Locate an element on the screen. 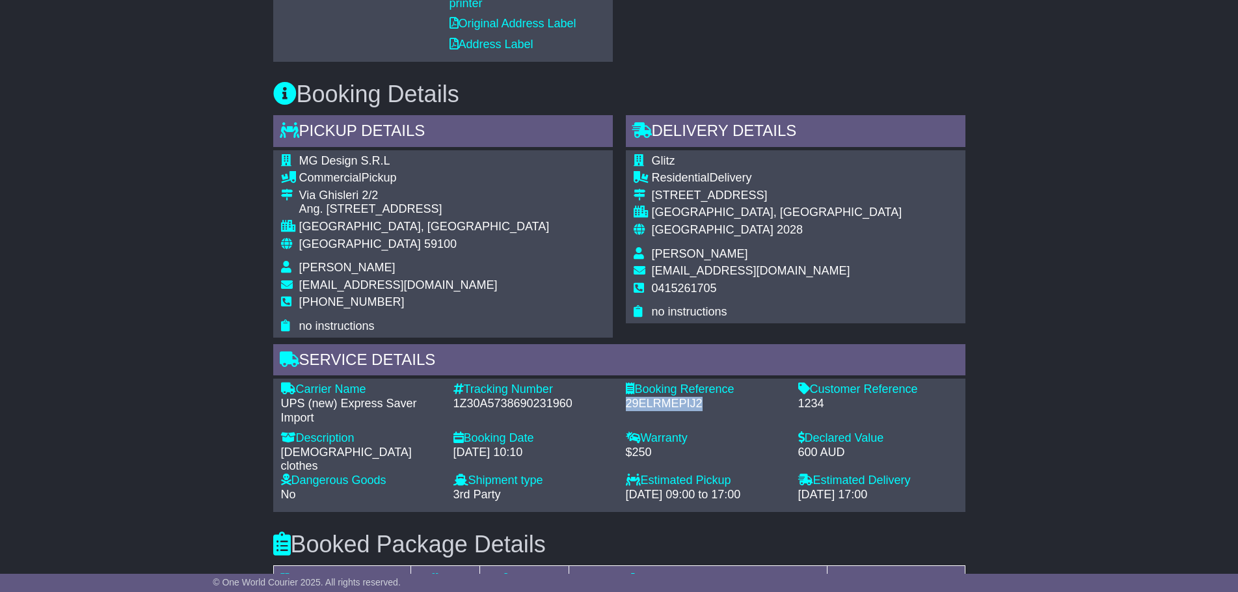 This screenshot has width=1238, height=592. span: 3rd Party is located at coordinates (477, 494).